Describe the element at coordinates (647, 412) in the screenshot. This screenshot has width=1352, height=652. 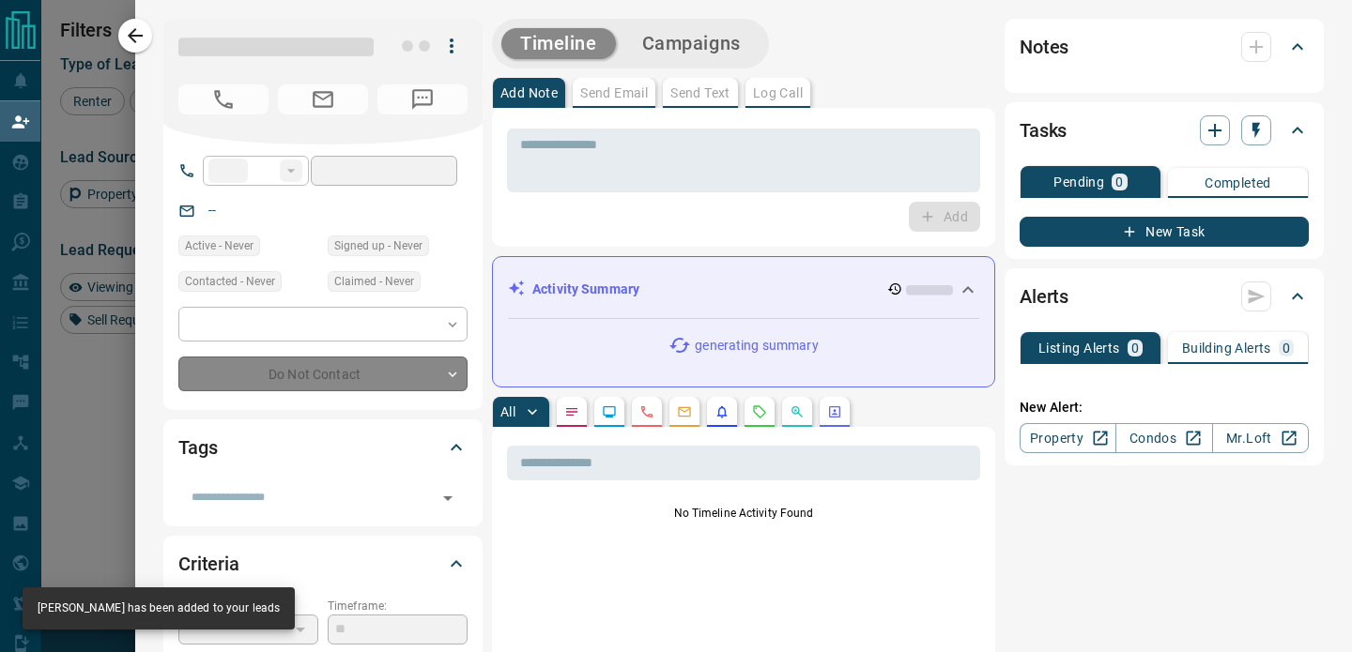
I see `svg: Calls` at that location.